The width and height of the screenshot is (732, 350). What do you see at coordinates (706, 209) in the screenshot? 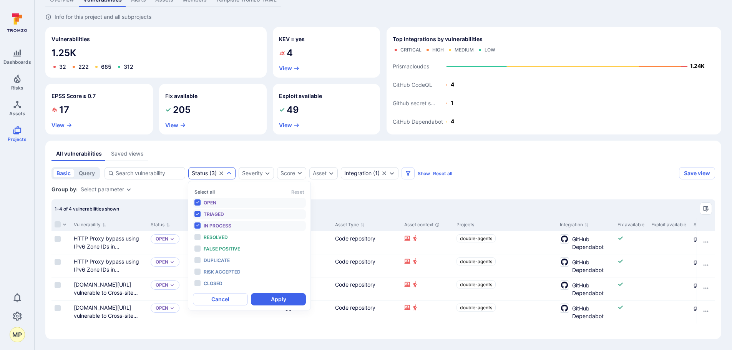
I see `div: Manage columns` at bounding box center [706, 209].